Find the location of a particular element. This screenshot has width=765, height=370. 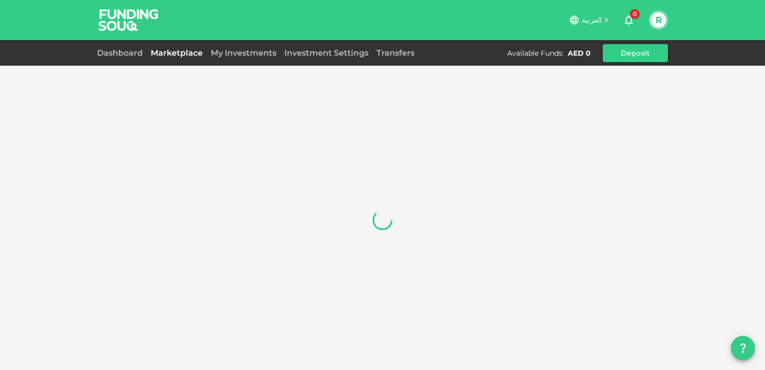

a: Marketplace is located at coordinates (177, 53).